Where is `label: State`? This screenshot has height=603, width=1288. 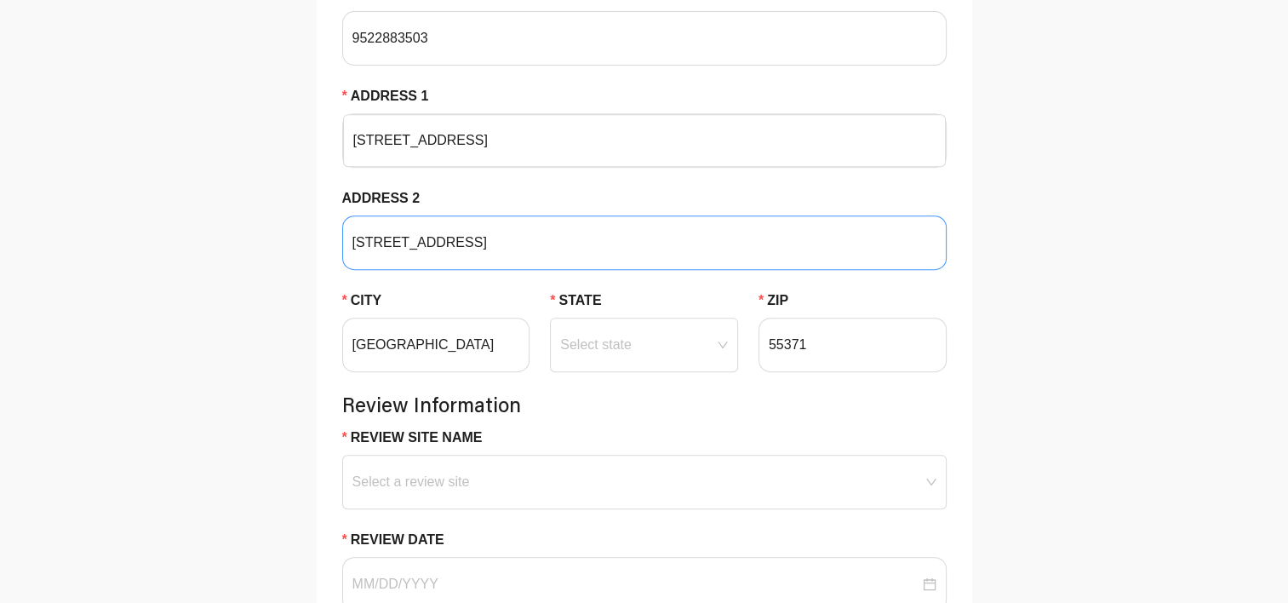
label: State is located at coordinates (582, 300).